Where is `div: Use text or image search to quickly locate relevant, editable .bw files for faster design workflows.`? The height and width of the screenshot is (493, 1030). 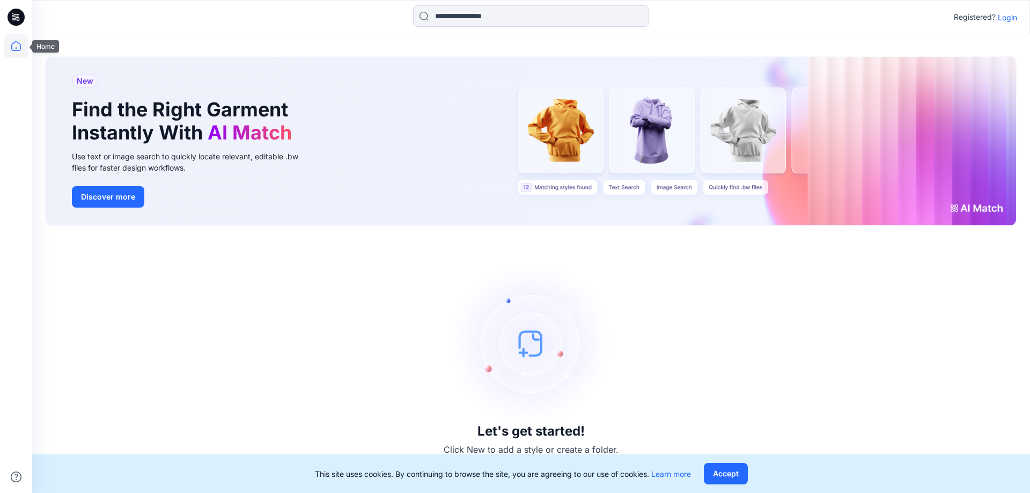
div: Use text or image search to quickly locate relevant, editable .bw files for faster design workflows. is located at coordinates (193, 162).